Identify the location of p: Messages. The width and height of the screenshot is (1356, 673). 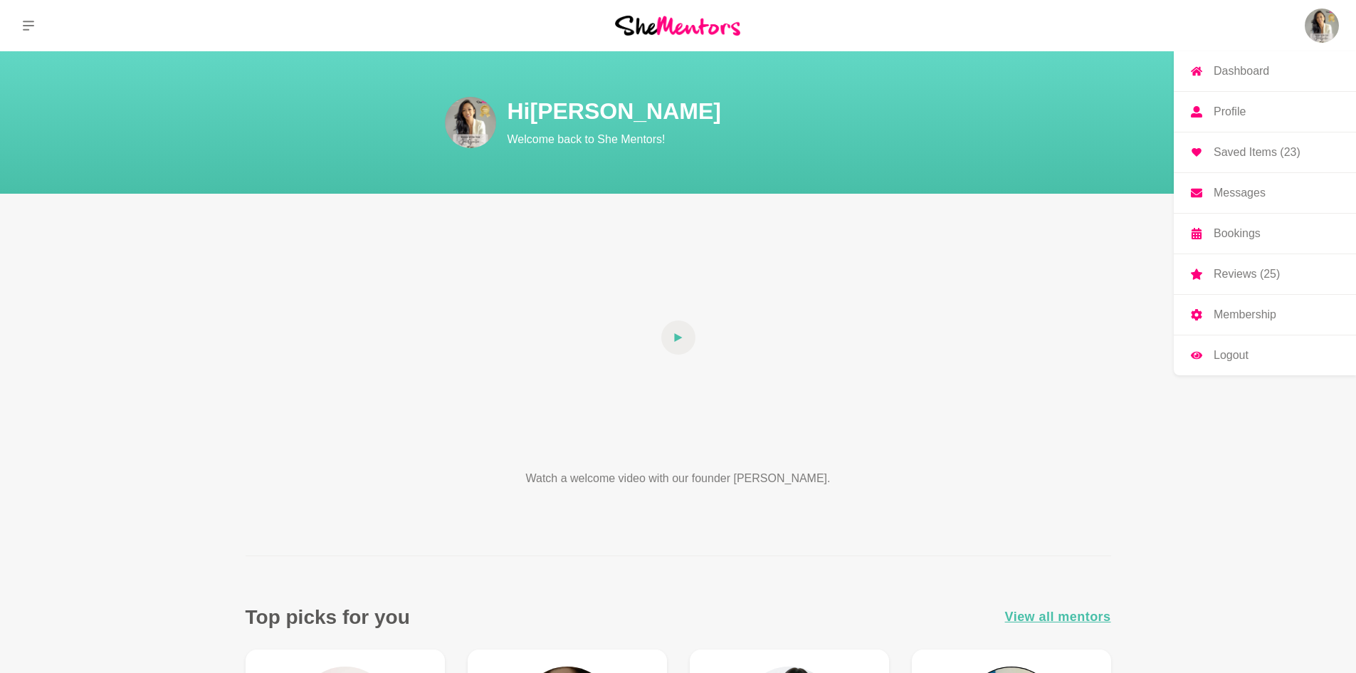
(1240, 193).